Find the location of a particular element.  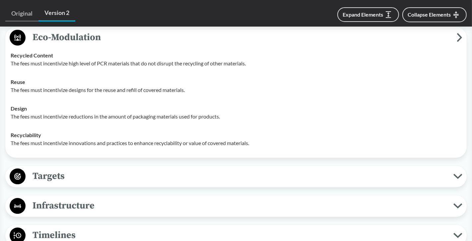

p: The fees must incentivize innovations and practices to enhance recyclability or value of covered ... is located at coordinates (236, 143).